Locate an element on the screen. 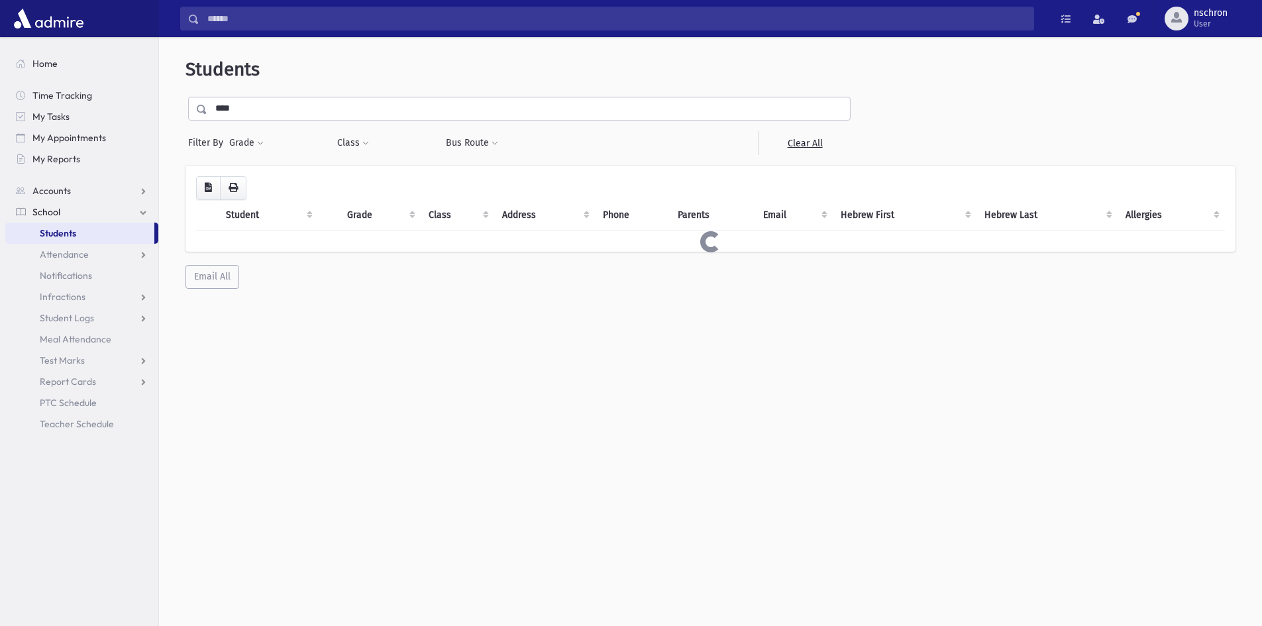 This screenshot has height=626, width=1262. button: Print is located at coordinates (233, 188).